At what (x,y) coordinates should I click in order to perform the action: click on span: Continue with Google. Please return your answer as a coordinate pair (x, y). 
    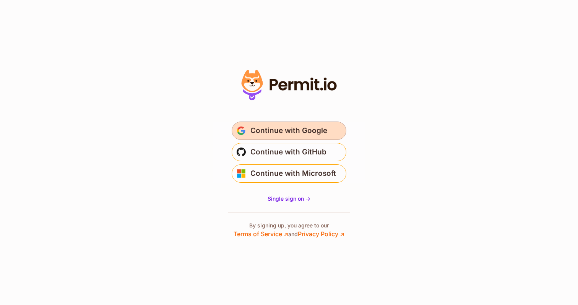
    Looking at the image, I should click on (289, 131).